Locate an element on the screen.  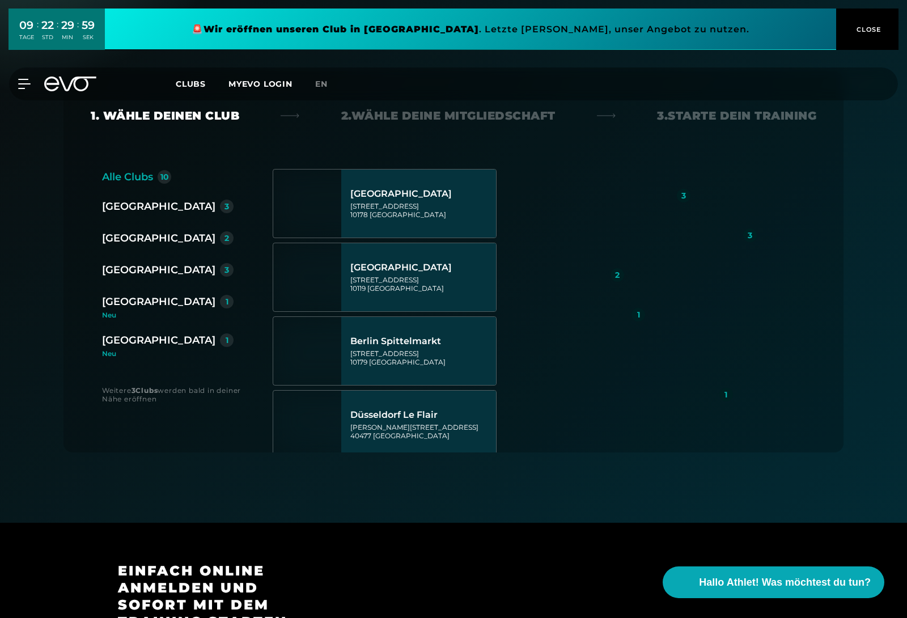
div: 1. Wähle deinen Club is located at coordinates (165, 116).